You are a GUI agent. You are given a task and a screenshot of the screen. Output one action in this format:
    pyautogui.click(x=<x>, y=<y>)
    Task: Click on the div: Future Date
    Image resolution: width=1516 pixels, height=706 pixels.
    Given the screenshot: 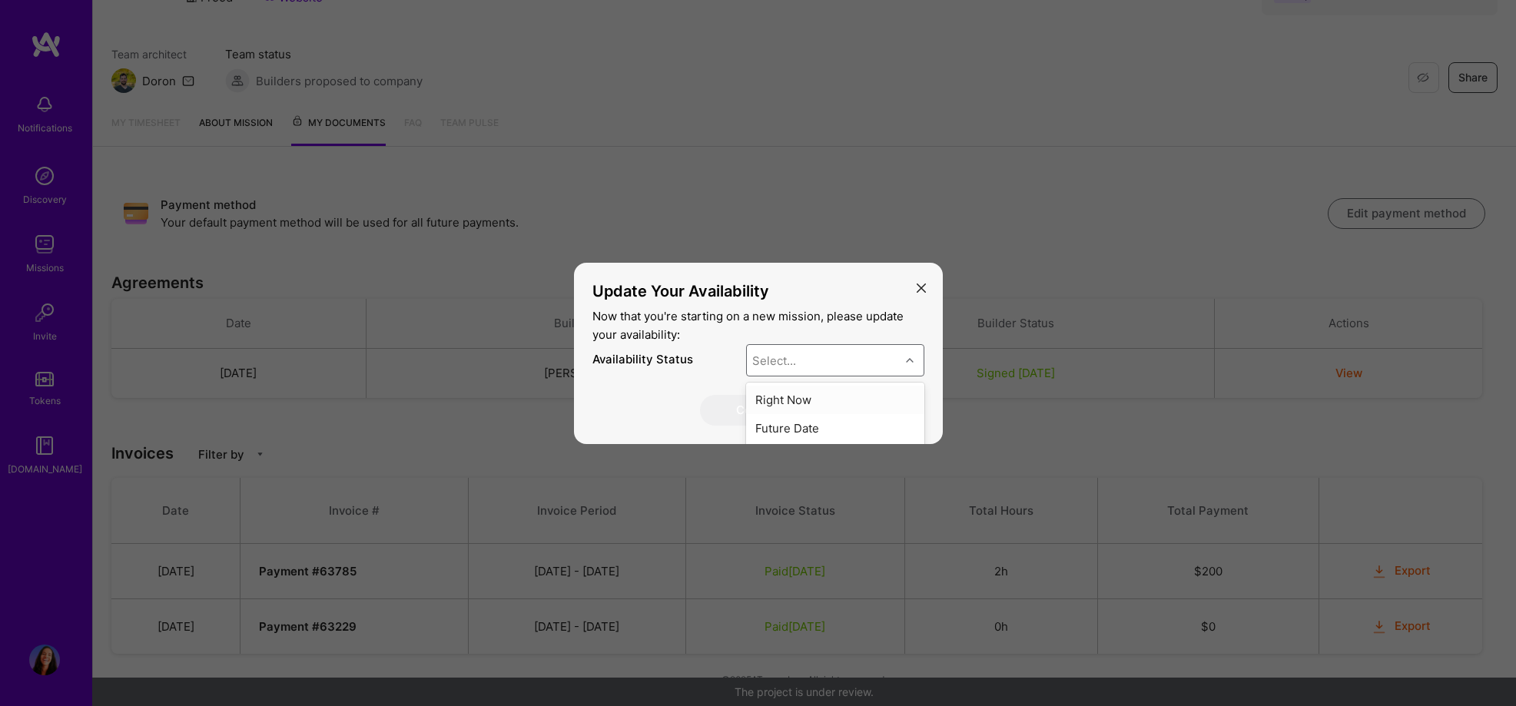 What is the action you would take?
    pyautogui.click(x=835, y=428)
    